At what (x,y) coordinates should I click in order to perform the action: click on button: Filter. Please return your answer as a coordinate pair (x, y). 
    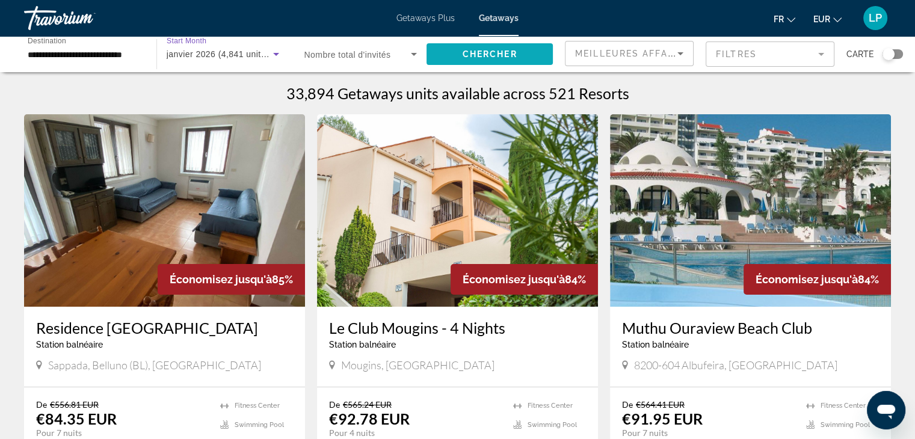
    Looking at the image, I should click on (770, 54).